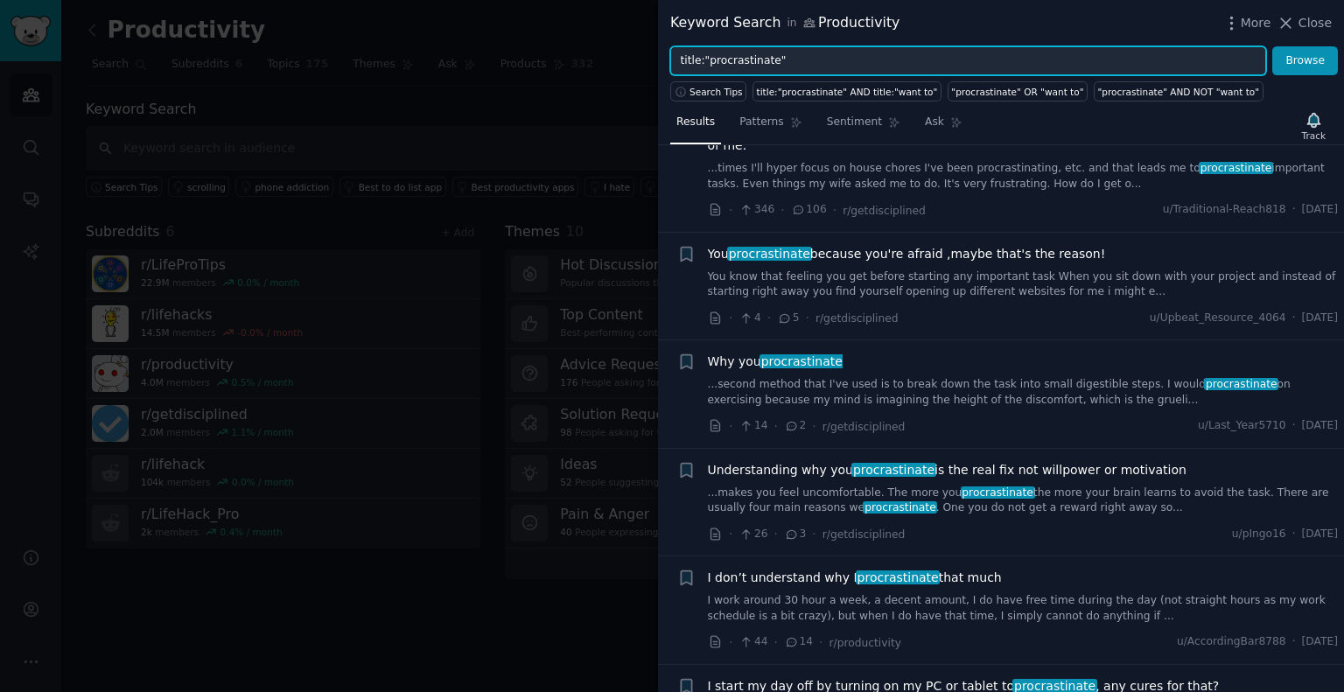 The height and width of the screenshot is (692, 1344). I want to click on div: "procrastinate" OR "want to", so click(1017, 92).